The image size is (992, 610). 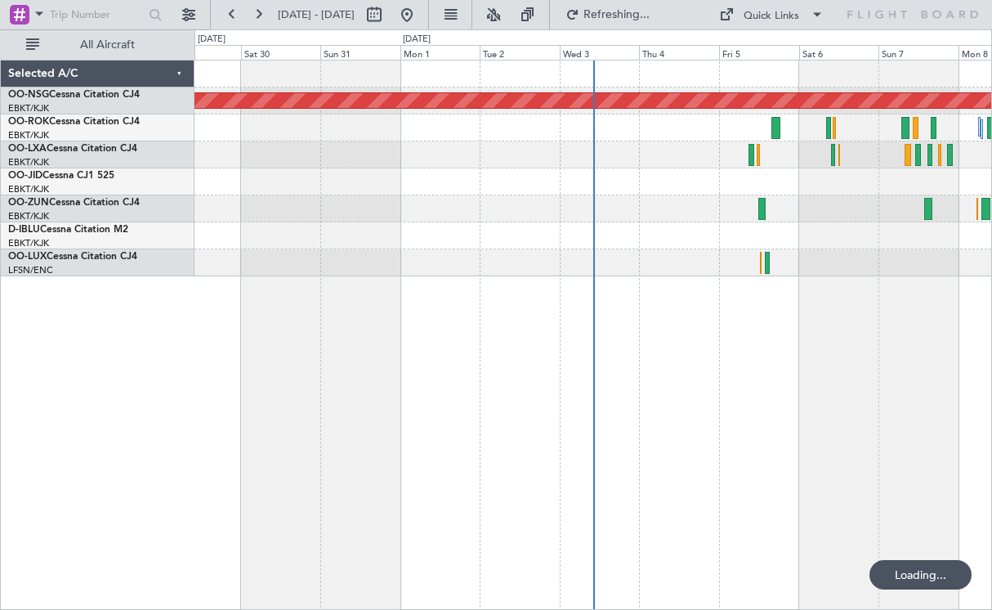 What do you see at coordinates (73, 257) in the screenshot?
I see `a: OO-LUXCessna Citation CJ4` at bounding box center [73, 257].